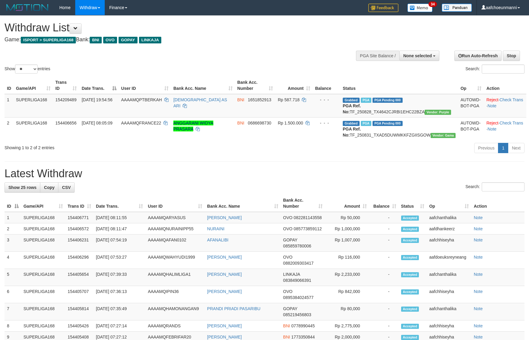 The image size is (529, 340). Describe the element at coordinates (175, 260) in the screenshot. I see `td: AAAAMQWAHYUDI1999` at that location.